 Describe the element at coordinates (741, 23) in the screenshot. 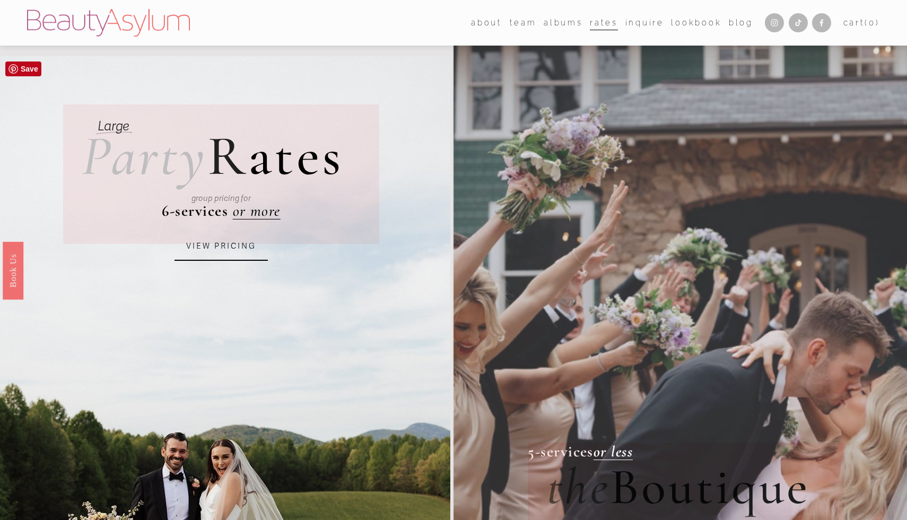

I see `a: Blog` at that location.